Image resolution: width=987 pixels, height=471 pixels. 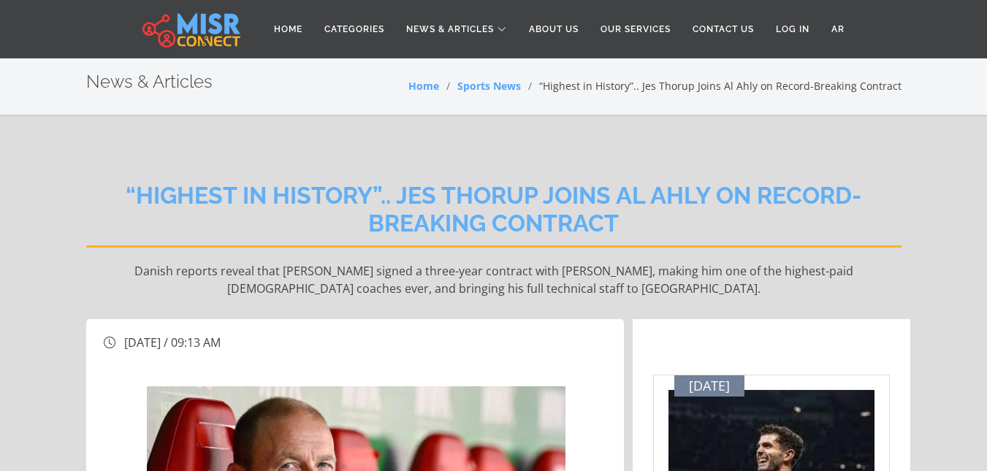 What do you see at coordinates (450, 29) in the screenshot?
I see `span: News & Articles` at bounding box center [450, 29].